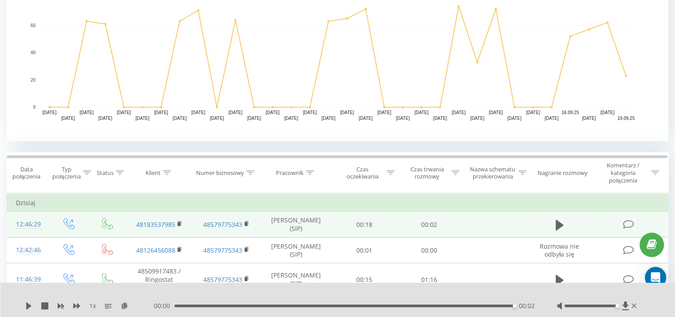 Image resolution: width=675 pixels, height=317 pixels. What do you see at coordinates (427, 173) in the screenshot?
I see `div: Czas trwania rozmowy` at bounding box center [427, 173].